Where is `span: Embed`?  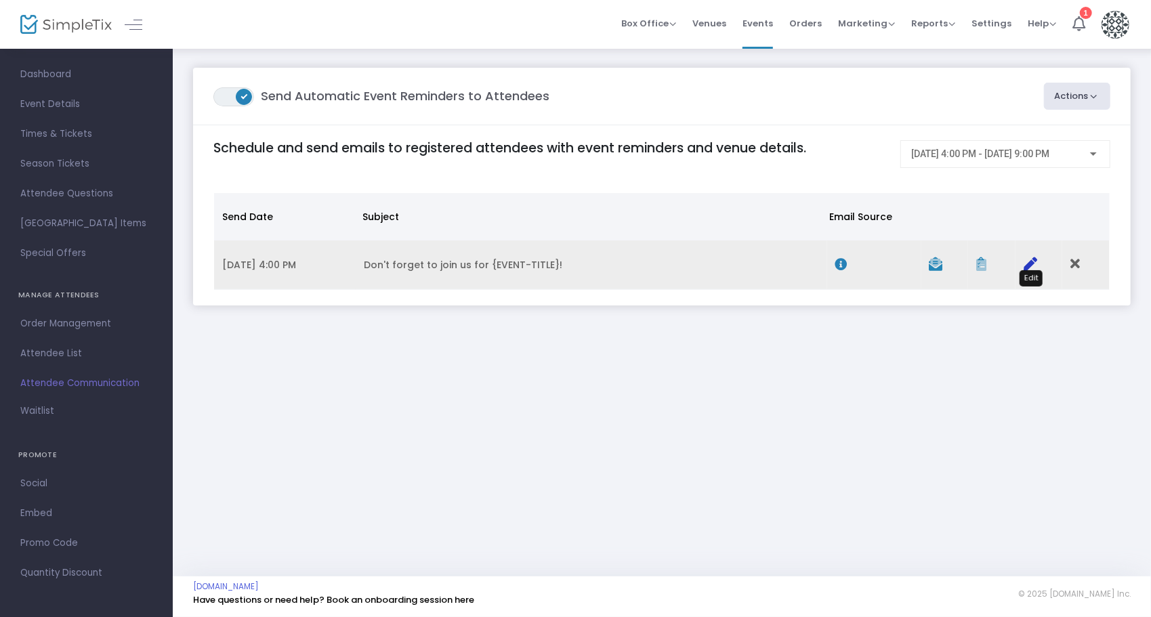
span: Embed is located at coordinates (86, 514).